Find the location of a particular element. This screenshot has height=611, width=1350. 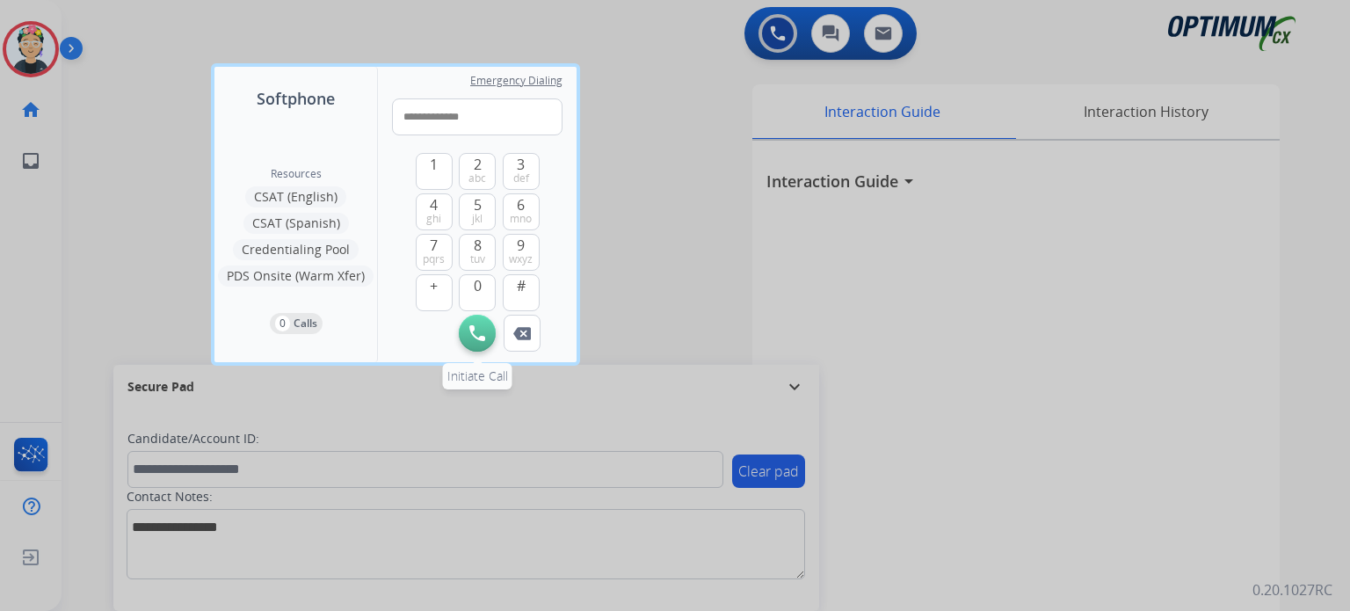

button: 7pqrs is located at coordinates (434, 252).